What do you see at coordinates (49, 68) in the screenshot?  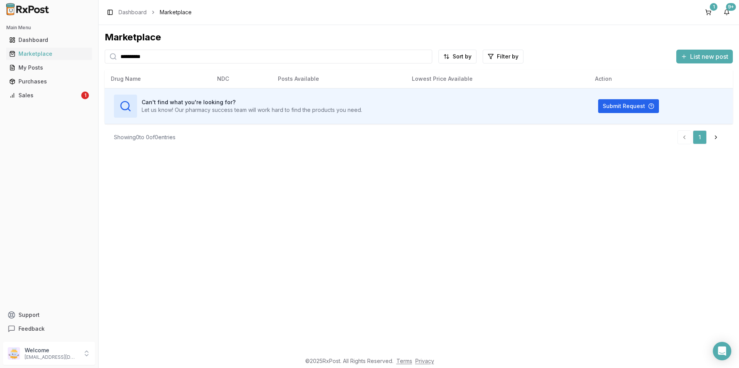 I see `a: My Posts` at bounding box center [49, 68].